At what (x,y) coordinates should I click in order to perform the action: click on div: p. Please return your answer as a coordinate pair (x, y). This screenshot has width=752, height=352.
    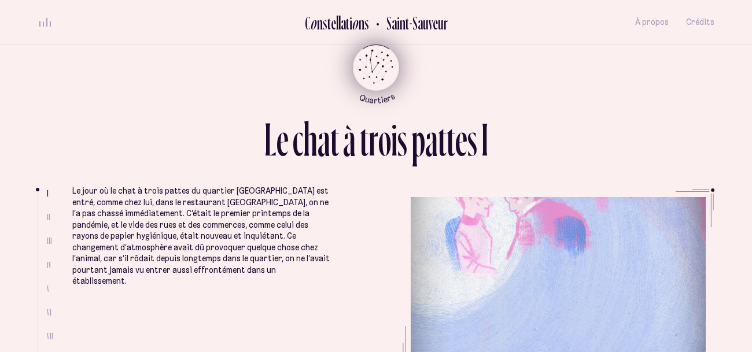
    Looking at the image, I should click on (418, 139).